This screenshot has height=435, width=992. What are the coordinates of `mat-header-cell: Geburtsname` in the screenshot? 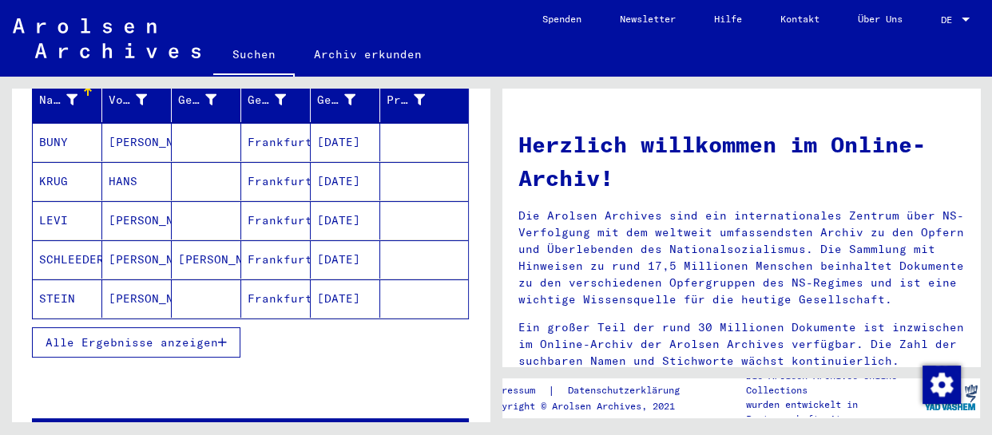 It's located at (206, 100).